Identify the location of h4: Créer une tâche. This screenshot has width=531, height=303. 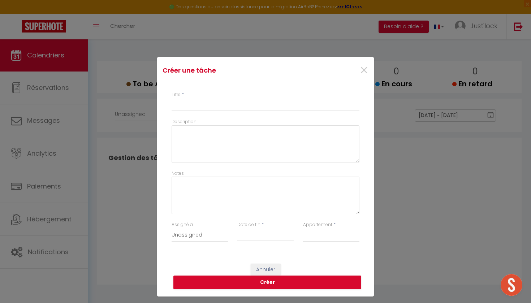
(229, 70).